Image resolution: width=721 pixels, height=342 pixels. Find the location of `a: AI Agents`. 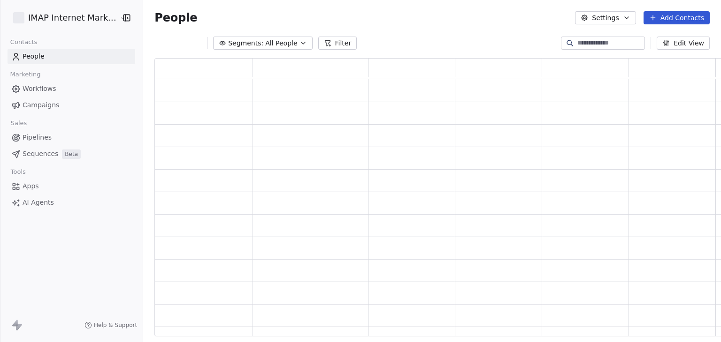

a: AI Agents is located at coordinates (71, 203).